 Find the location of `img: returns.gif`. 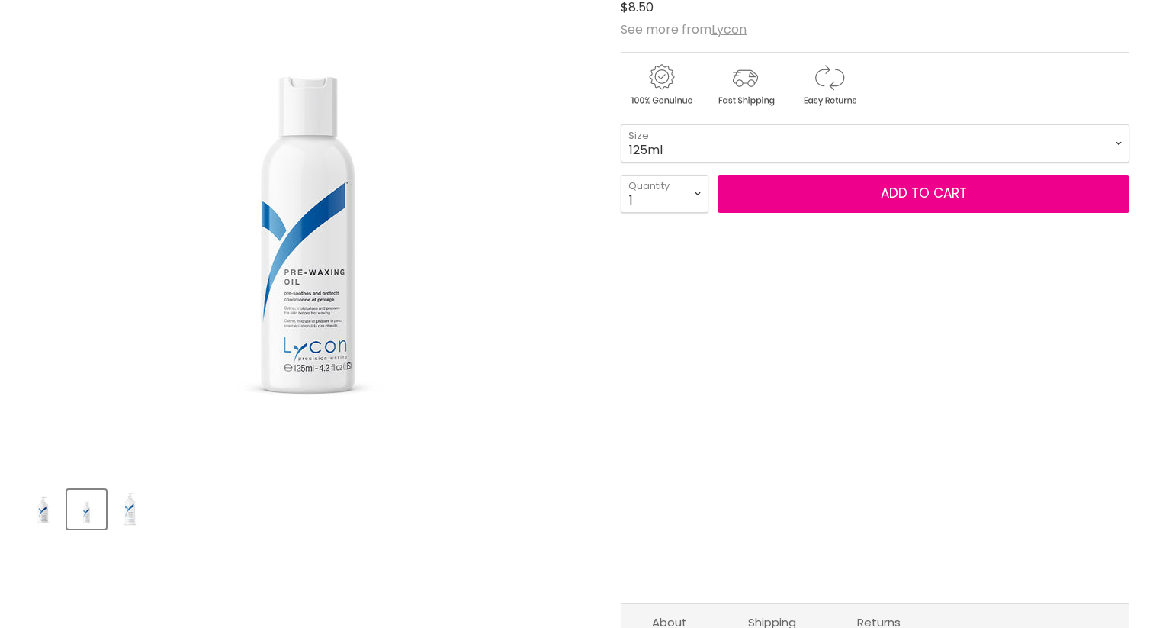

img: returns.gif is located at coordinates (829, 85).